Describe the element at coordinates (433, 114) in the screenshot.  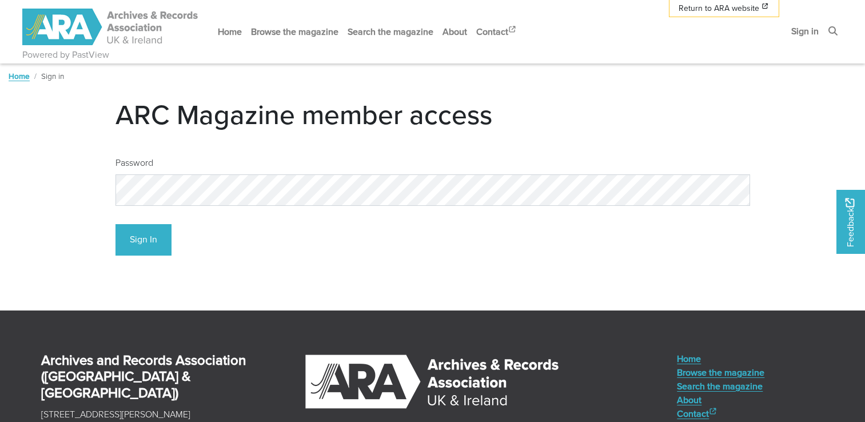
I see `h1: ARC Magazine member access` at that location.